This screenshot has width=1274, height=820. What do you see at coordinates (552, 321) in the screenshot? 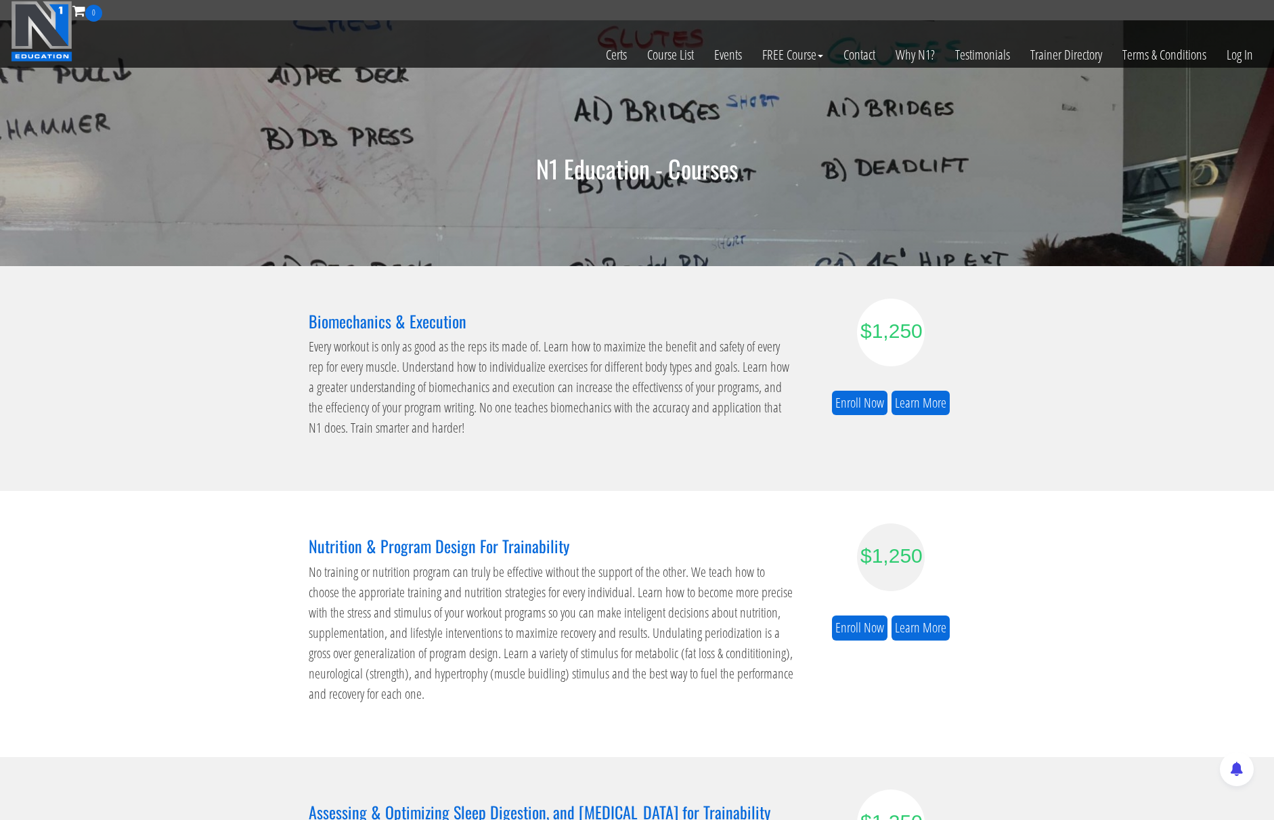
I see `h3: Biomechanics & Execution` at bounding box center [552, 321].